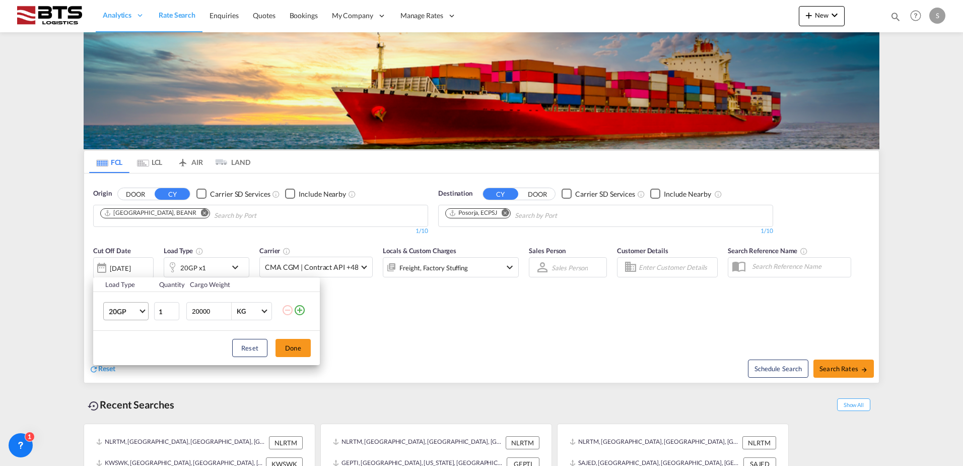  What do you see at coordinates (250, 348) in the screenshot?
I see `button: Reset` at bounding box center [250, 348].